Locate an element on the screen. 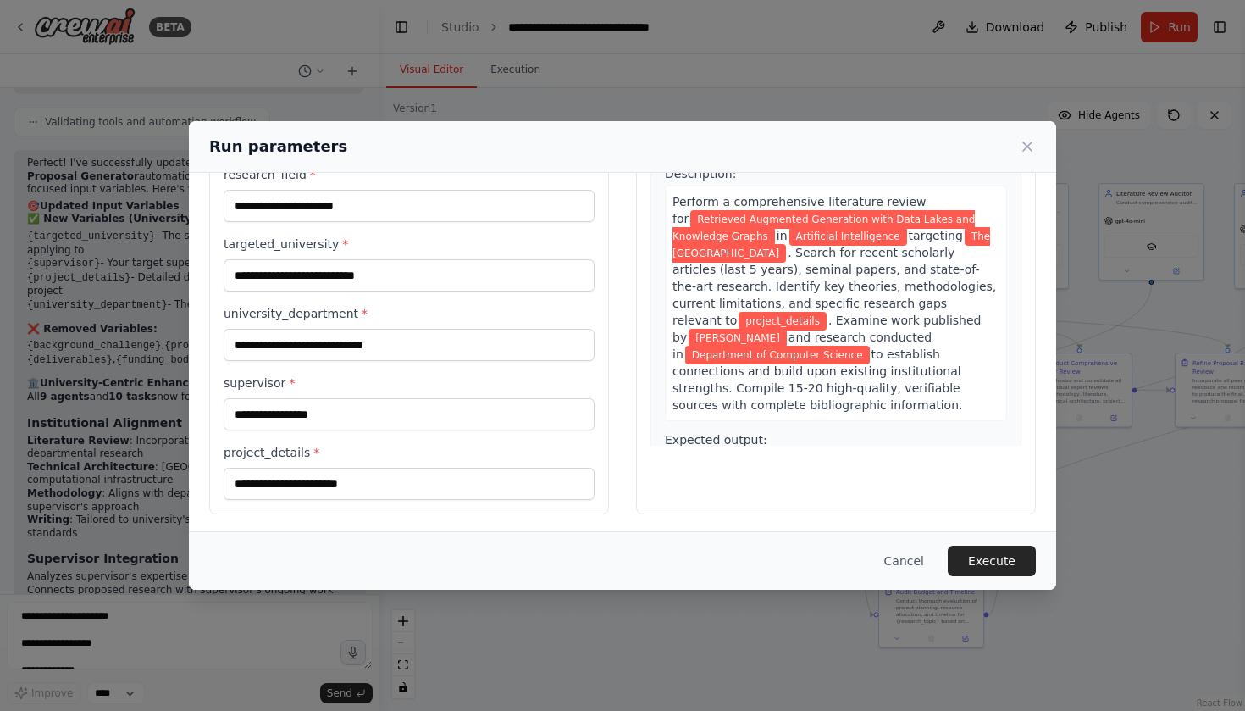 The image size is (1245, 711). span: Perform a comprehensive literature review for is located at coordinates (800, 210).